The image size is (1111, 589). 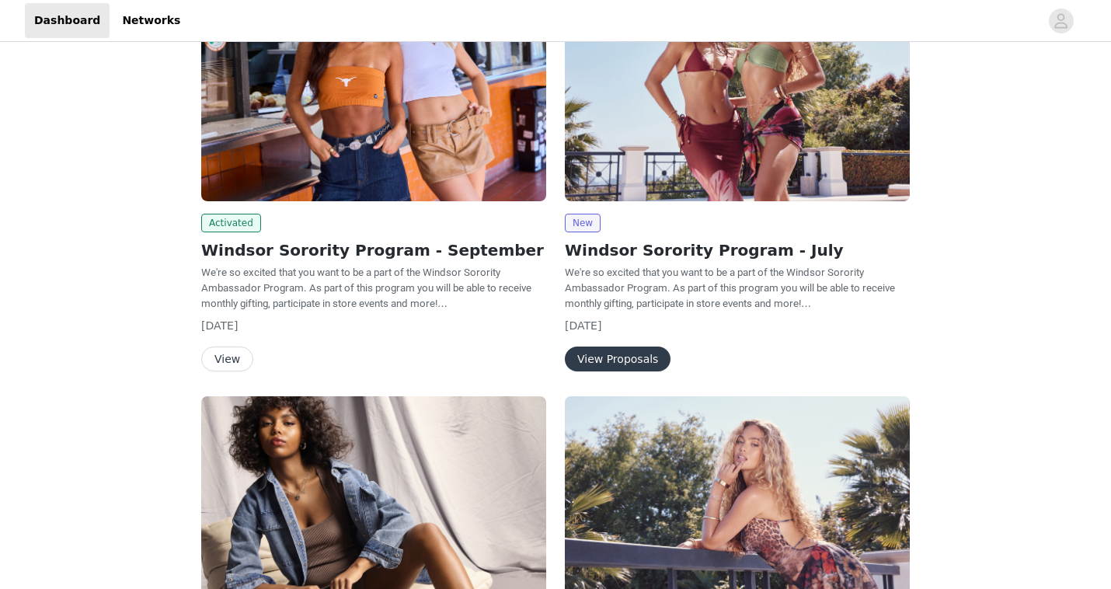 I want to click on button: View, so click(x=227, y=359).